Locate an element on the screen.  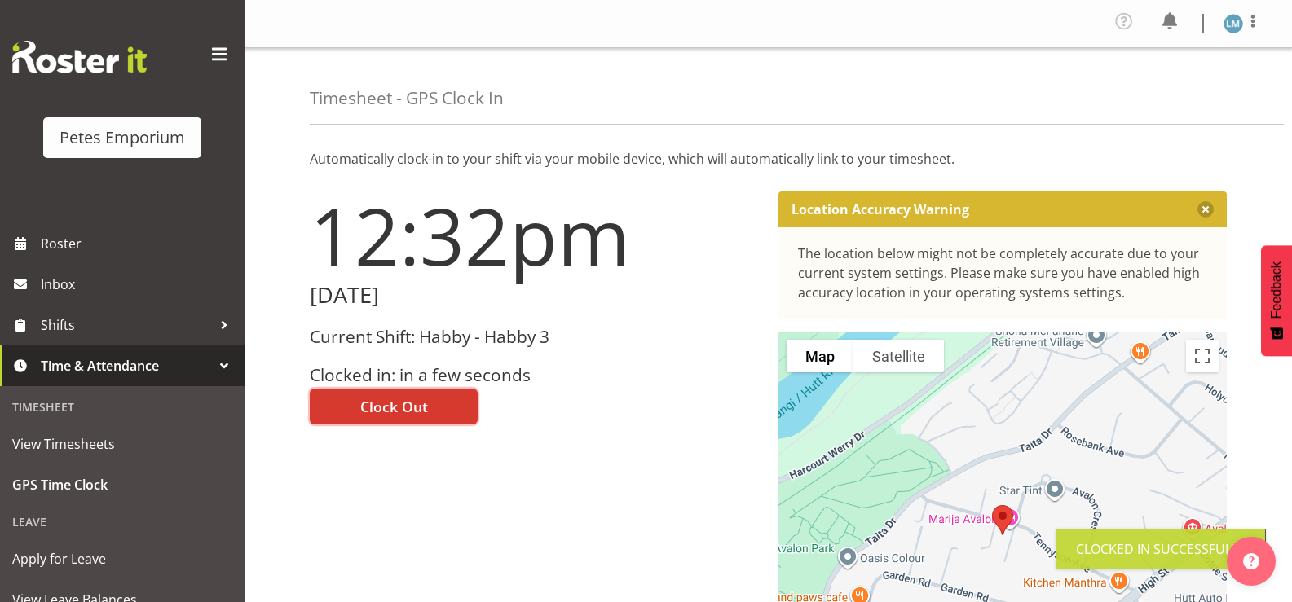
span: View Timesheets is located at coordinates (122, 444).